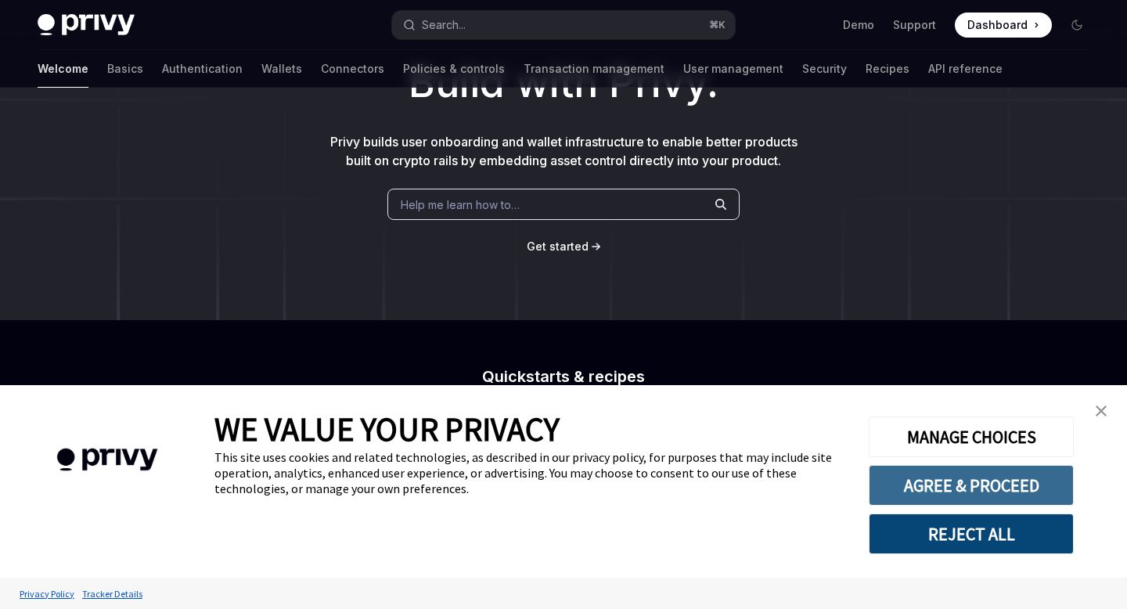  What do you see at coordinates (594, 69) in the screenshot?
I see `a: Transaction management` at bounding box center [594, 69].